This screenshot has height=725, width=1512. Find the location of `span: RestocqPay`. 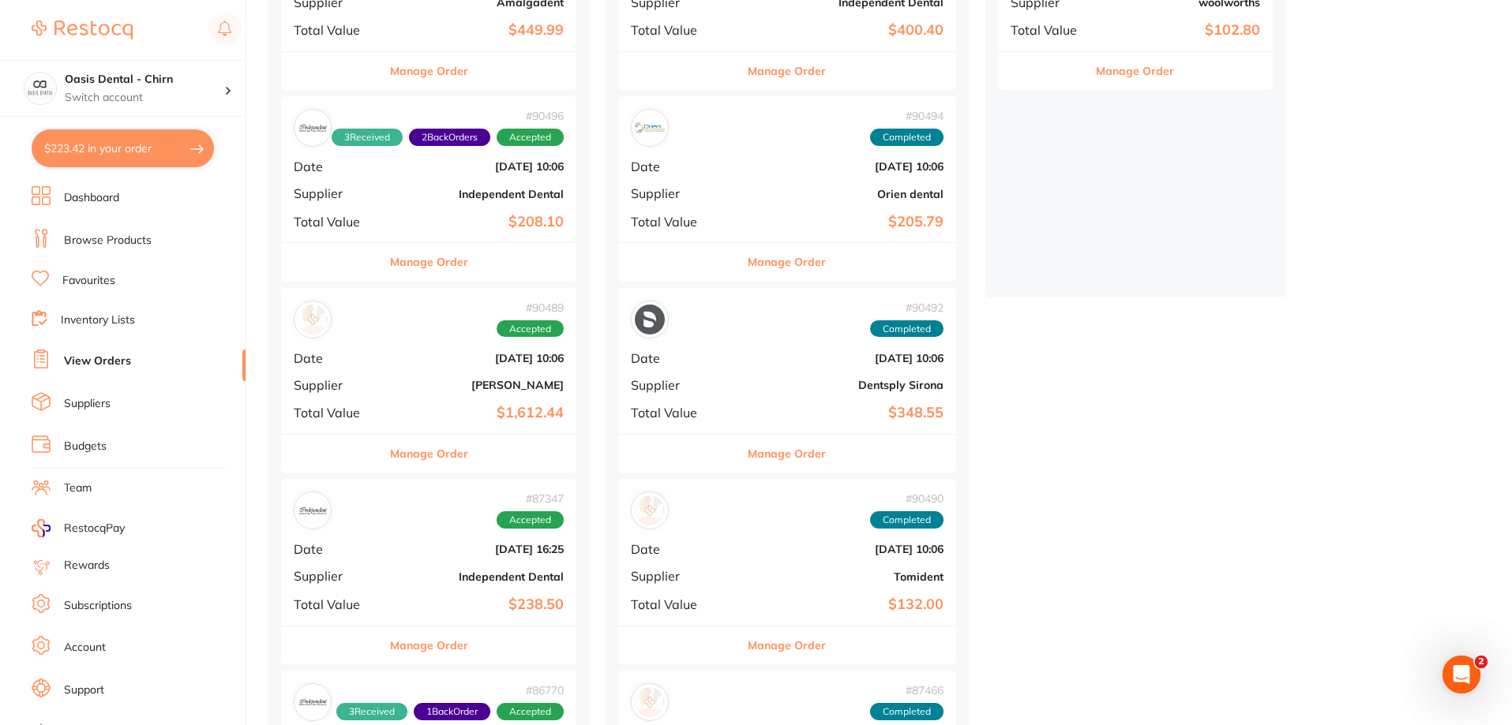

span: RestocqPay is located at coordinates (94, 529).